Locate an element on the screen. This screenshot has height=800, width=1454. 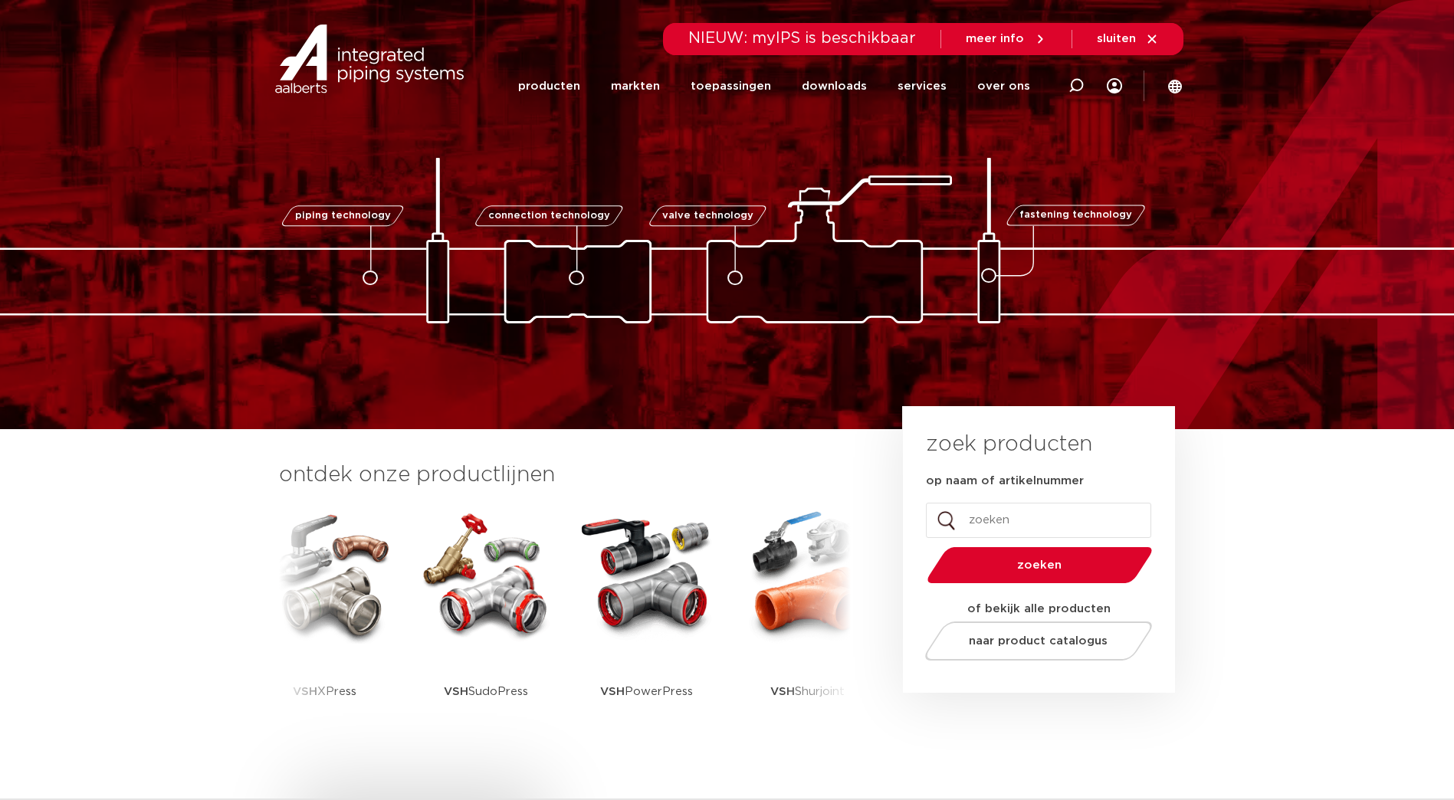
h3: zoek producten is located at coordinates (1009, 445).